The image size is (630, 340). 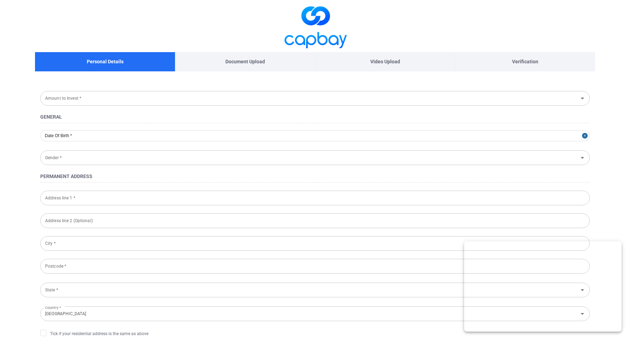 I want to click on p: Video Upload, so click(x=385, y=62).